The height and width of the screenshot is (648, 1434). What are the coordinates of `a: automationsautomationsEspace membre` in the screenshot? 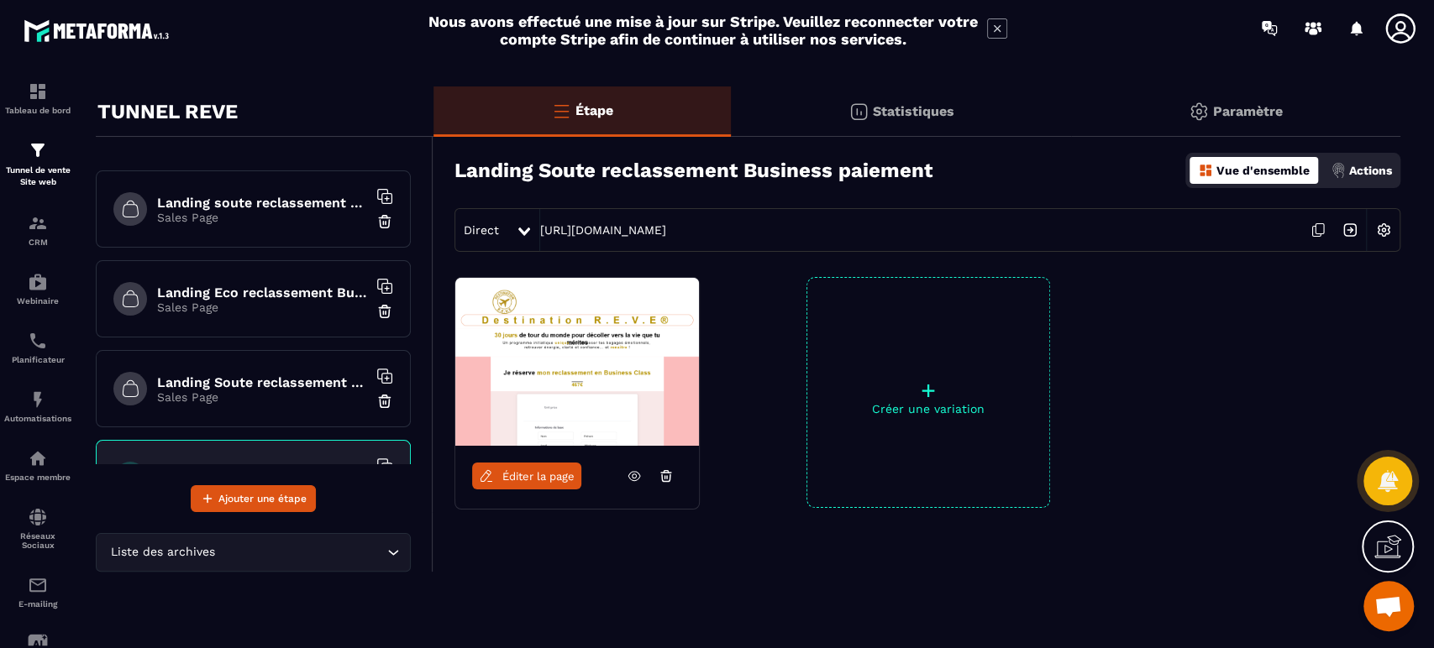 It's located at (38, 465).